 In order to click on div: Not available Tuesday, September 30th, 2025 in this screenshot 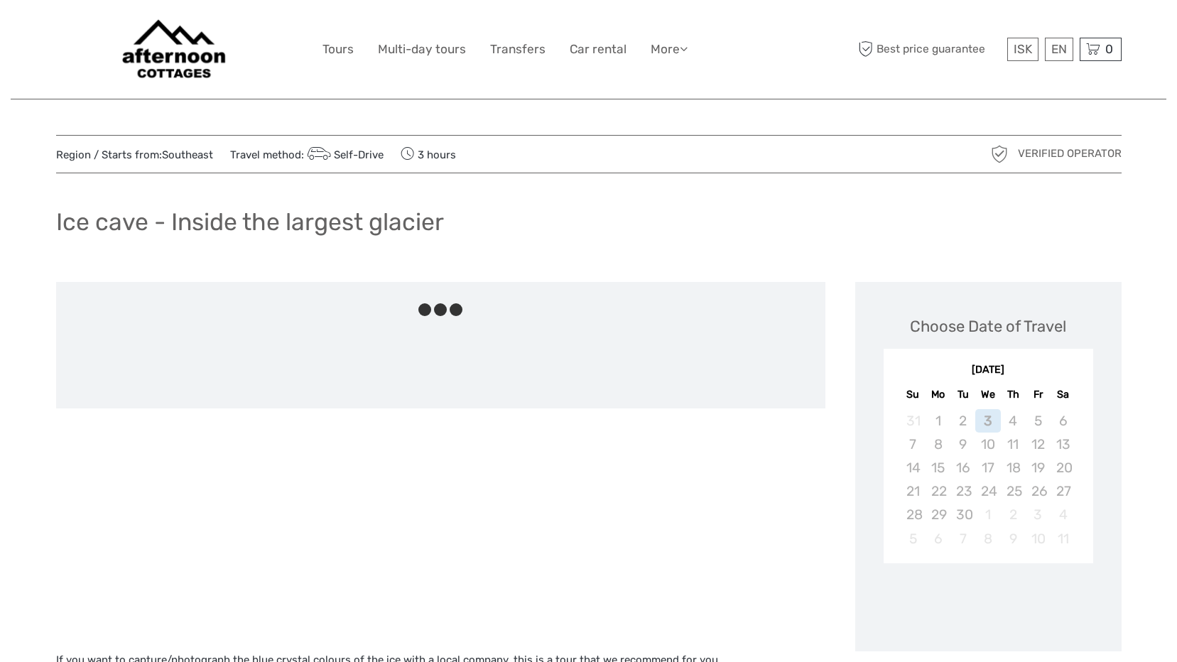, I will do `click(962, 514)`.